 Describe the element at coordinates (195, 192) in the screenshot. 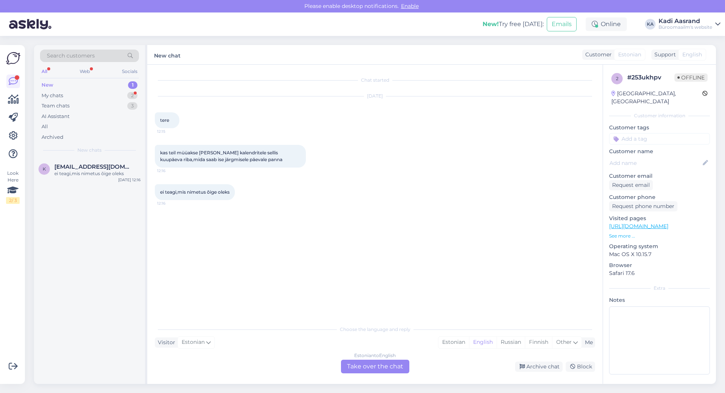

I see `span: ei teagi,mis nimetus õige oleks` at that location.